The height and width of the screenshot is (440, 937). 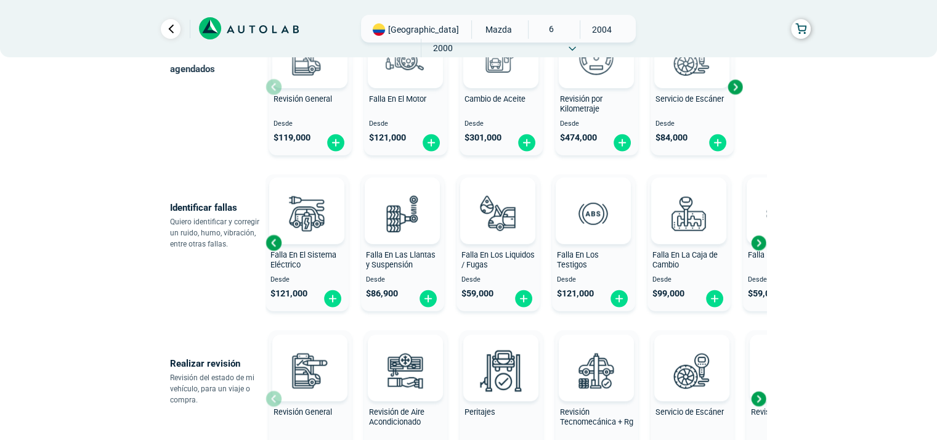 What do you see at coordinates (402, 213) in the screenshot?
I see `img: diagnostic_suspension-v3.svg` at bounding box center [402, 213].